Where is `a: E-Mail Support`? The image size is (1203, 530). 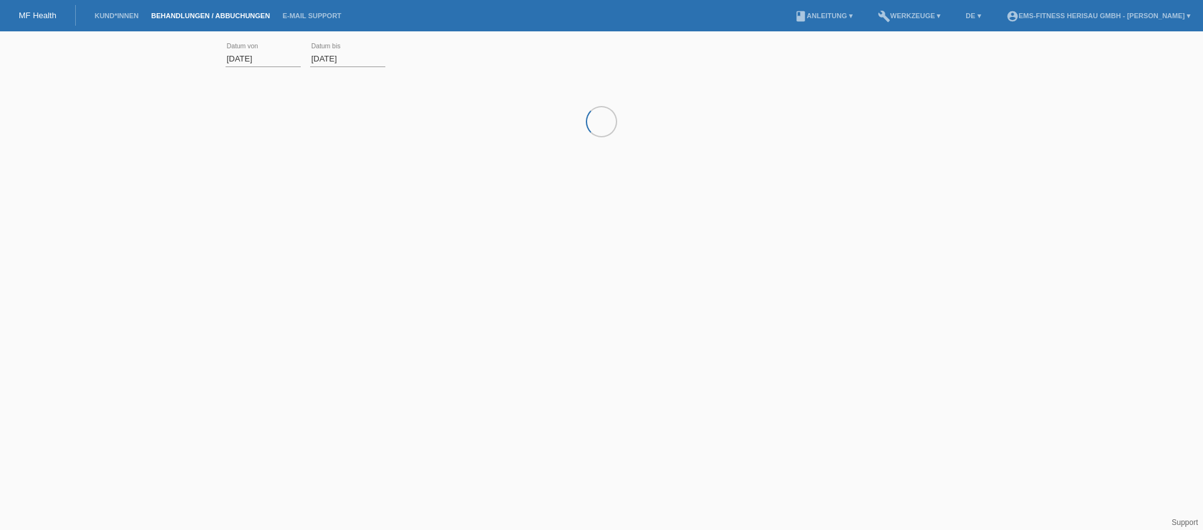
a: E-Mail Support is located at coordinates (312, 16).